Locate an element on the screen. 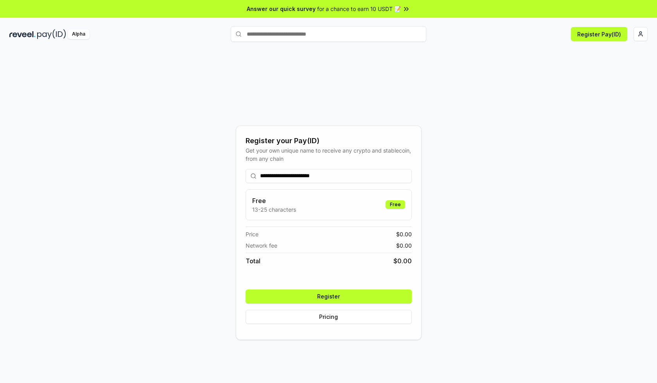 The width and height of the screenshot is (657, 383). button: Register is located at coordinates (328, 296).